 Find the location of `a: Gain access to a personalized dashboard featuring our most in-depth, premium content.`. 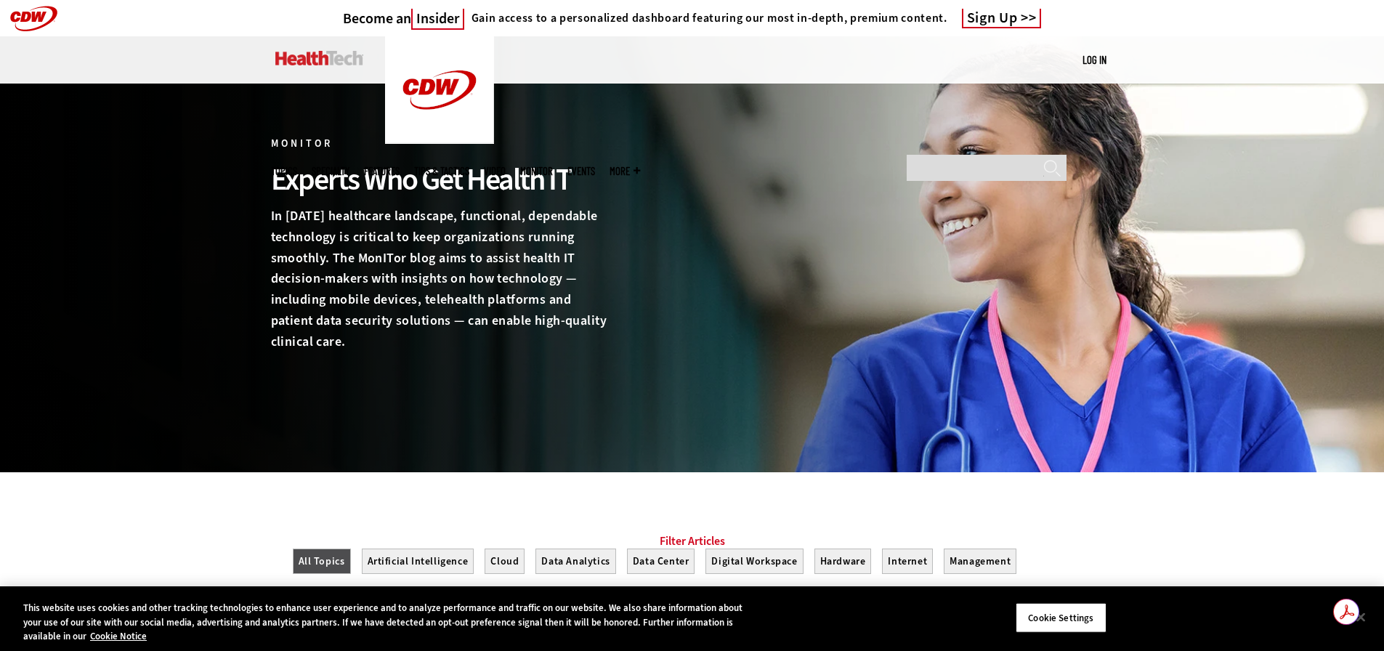

a: Gain access to a personalized dashboard featuring our most in-depth, premium content. is located at coordinates (705, 18).